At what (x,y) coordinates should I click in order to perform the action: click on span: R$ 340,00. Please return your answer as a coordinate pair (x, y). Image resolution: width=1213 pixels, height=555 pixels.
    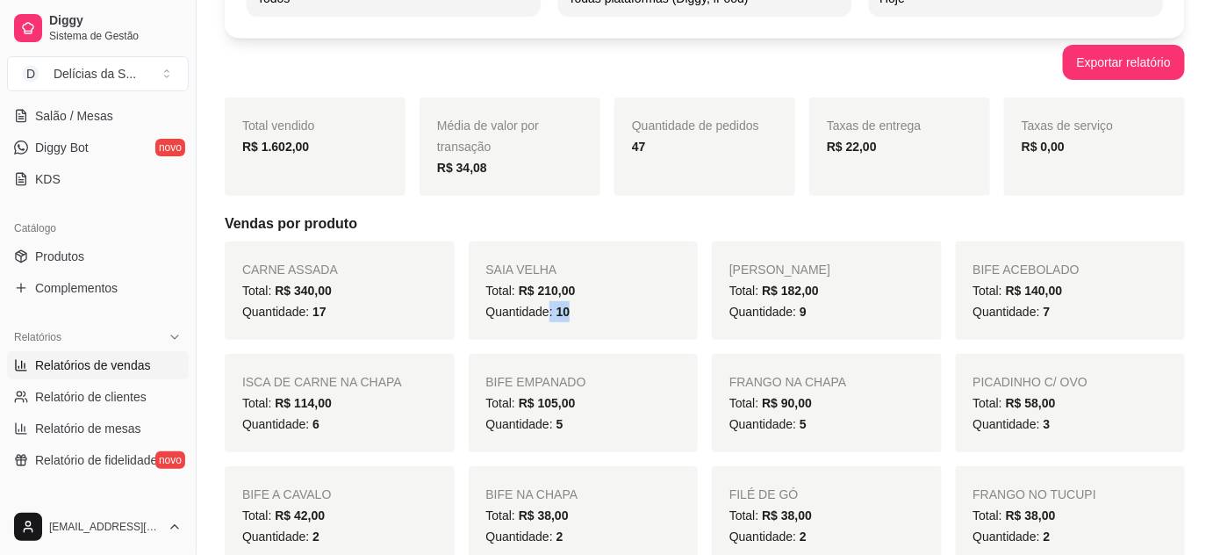
    Looking at the image, I should click on (303, 291).